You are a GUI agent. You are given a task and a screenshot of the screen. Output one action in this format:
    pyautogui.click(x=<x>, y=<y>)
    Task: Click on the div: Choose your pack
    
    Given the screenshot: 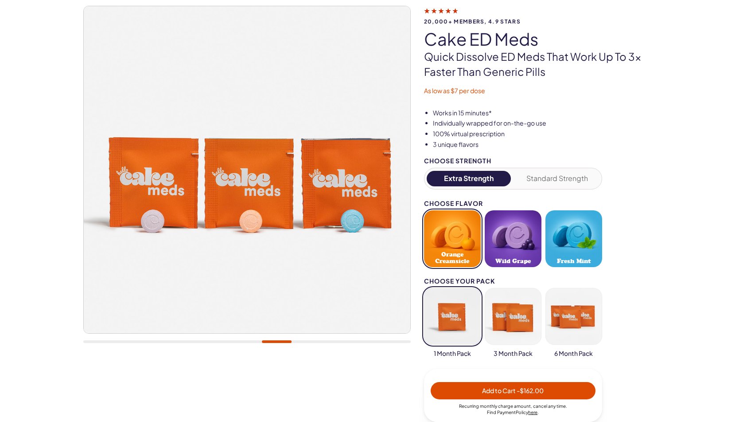 What is the action you would take?
    pyautogui.click(x=513, y=281)
    